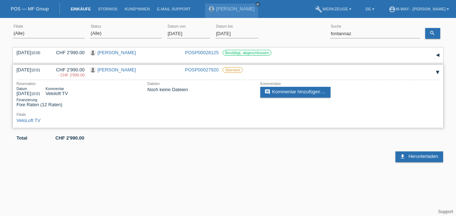 This screenshot has height=216, width=456. Describe the element at coordinates (22, 138) in the screenshot. I see `b: Total` at that location.